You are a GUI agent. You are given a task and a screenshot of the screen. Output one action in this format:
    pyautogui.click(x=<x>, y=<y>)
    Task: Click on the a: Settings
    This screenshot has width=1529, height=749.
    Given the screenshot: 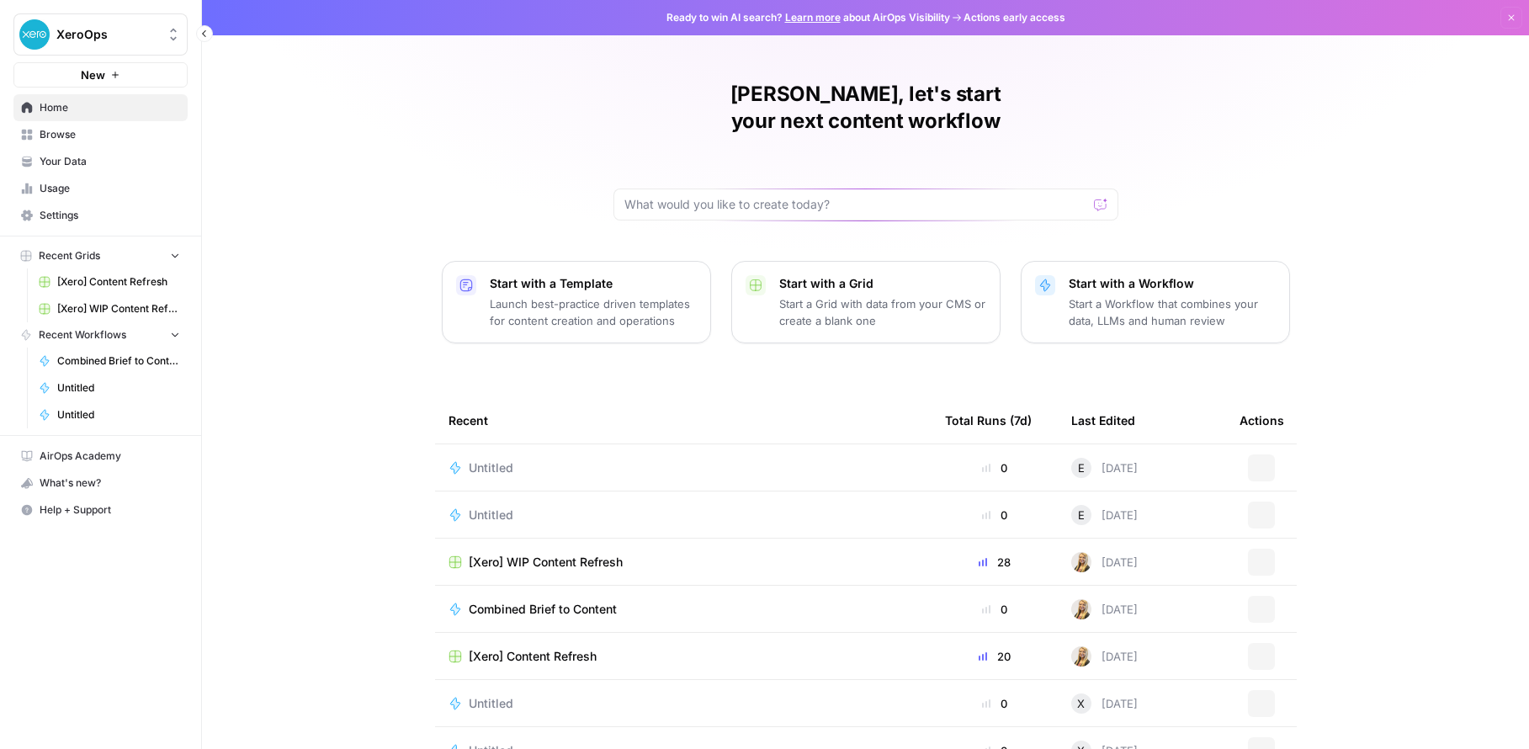 What is the action you would take?
    pyautogui.click(x=100, y=215)
    